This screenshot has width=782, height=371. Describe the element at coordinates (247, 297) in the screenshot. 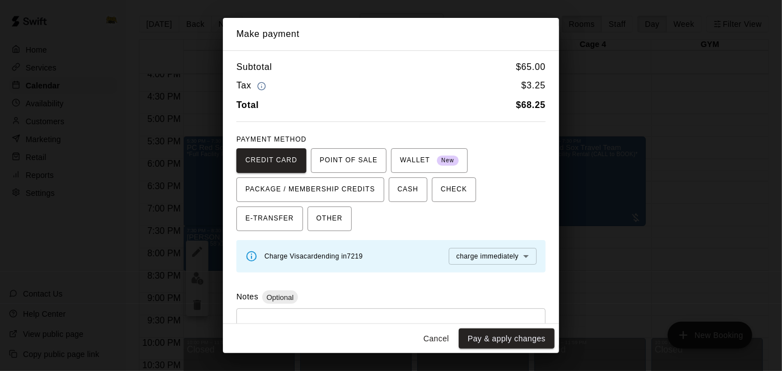

I see `label: Notes` at that location.